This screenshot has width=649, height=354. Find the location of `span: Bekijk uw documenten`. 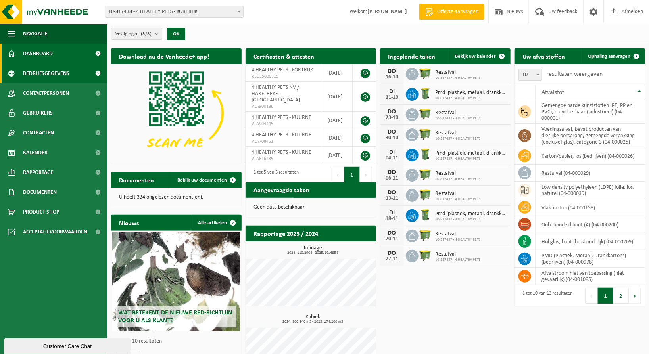

span: Bekijk uw documenten is located at coordinates (202, 180).